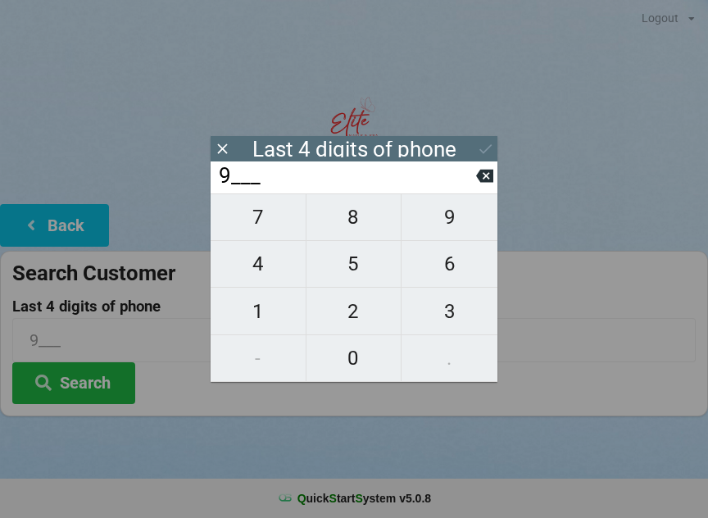 The image size is (708, 518). Describe the element at coordinates (258, 217) in the screenshot. I see `button: 7` at that location.